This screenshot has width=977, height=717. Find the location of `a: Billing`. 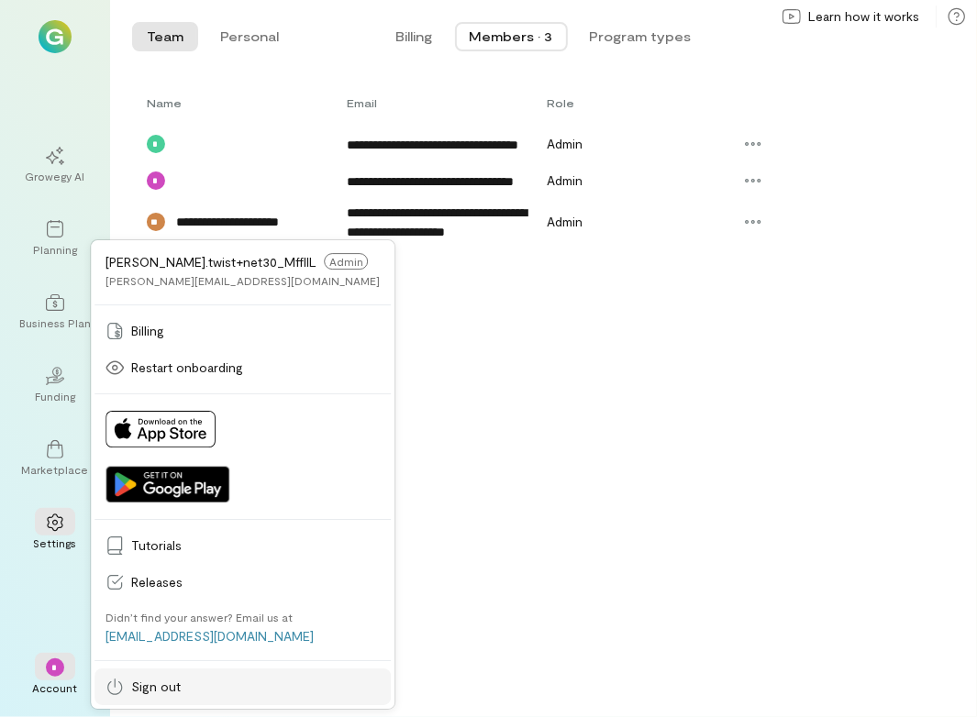

a: Billing is located at coordinates (242, 331).